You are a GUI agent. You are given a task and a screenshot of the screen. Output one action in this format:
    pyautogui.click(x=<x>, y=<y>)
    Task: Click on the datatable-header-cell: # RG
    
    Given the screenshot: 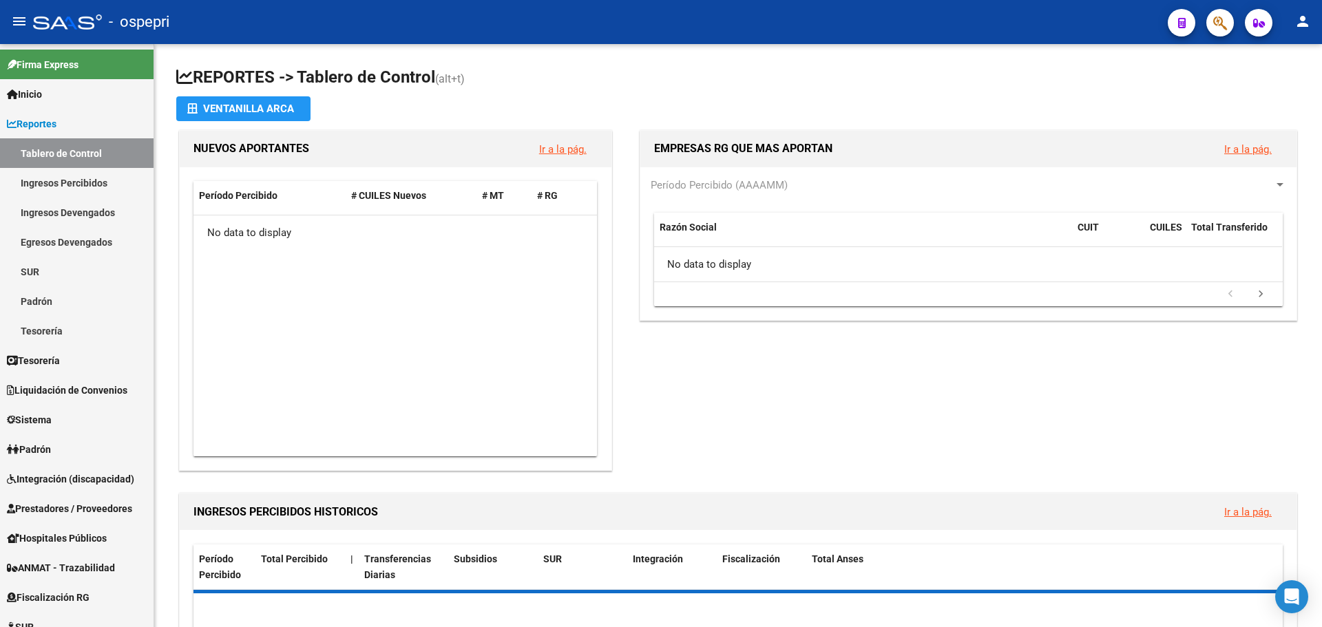 What is the action you would take?
    pyautogui.click(x=559, y=196)
    